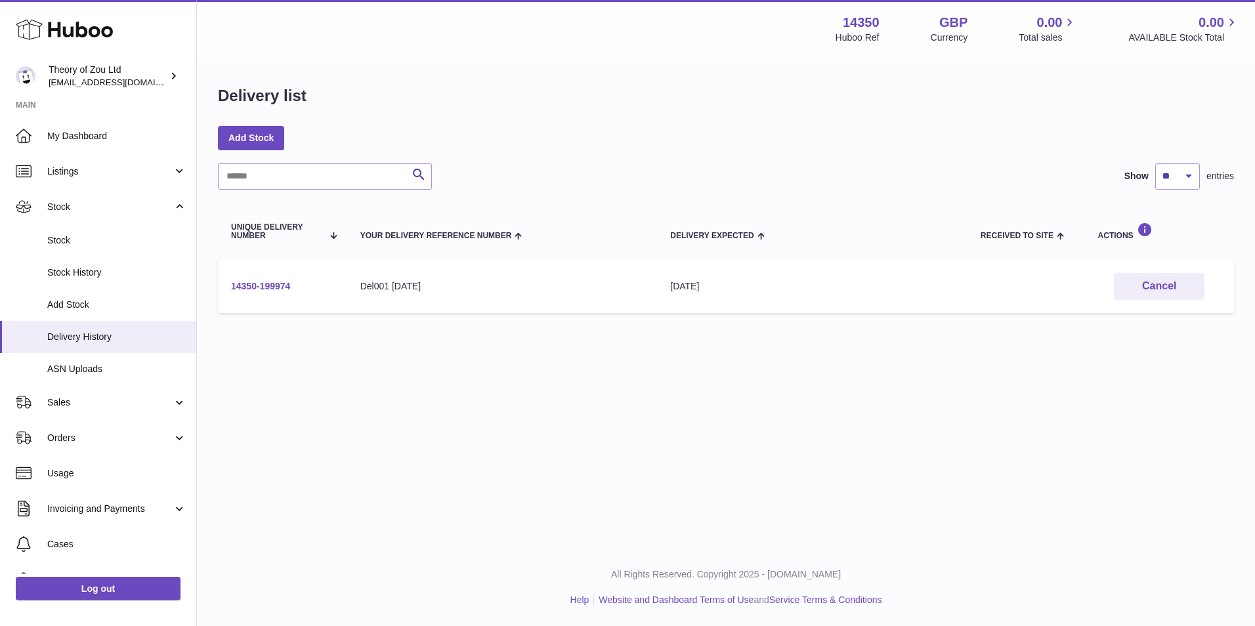 This screenshot has width=1255, height=626. I want to click on span: My Dashboard, so click(117, 136).